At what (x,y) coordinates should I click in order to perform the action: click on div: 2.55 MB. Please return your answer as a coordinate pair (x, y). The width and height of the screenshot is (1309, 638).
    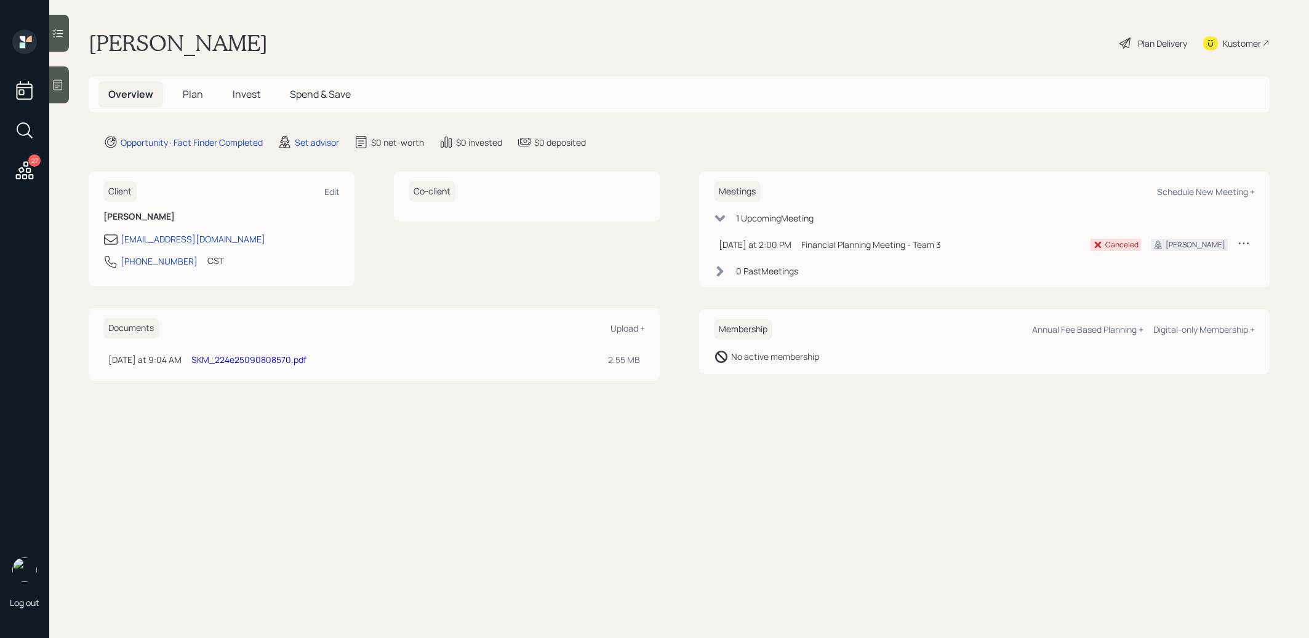
    Looking at the image, I should click on (624, 359).